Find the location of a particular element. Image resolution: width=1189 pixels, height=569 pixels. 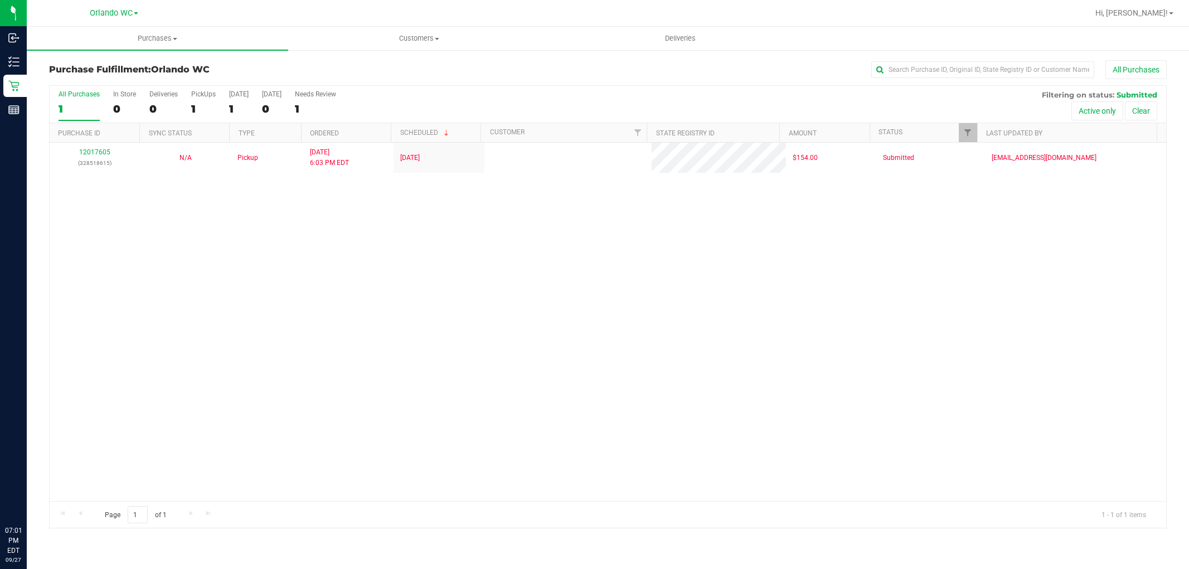

inline-svg: Inbound is located at coordinates (14, 38).